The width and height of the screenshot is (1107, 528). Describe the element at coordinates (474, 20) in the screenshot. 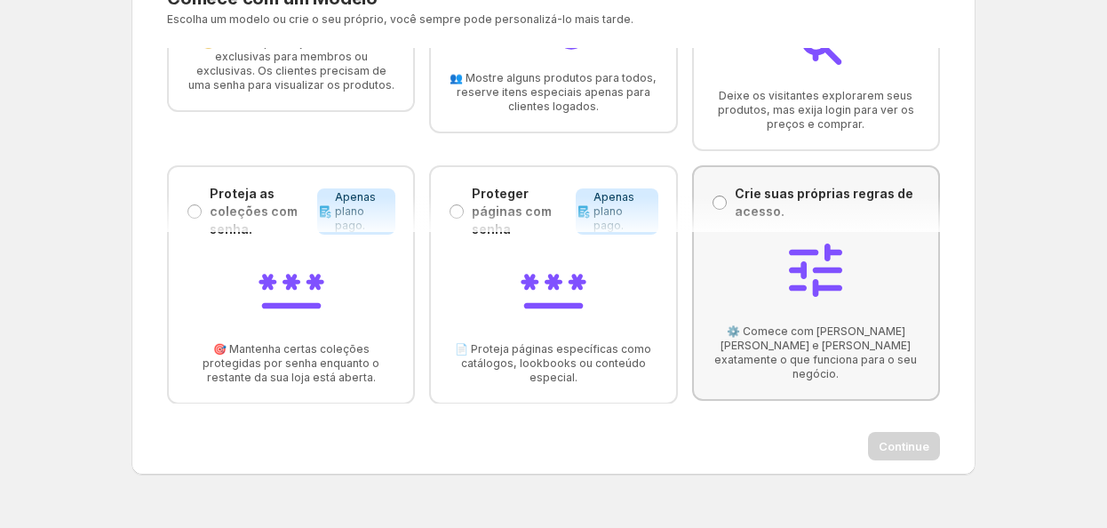

I see `p: Escolha um modelo ou crie o seu próprio, você sempre pode personalizá-lo mais tarde.` at that location.